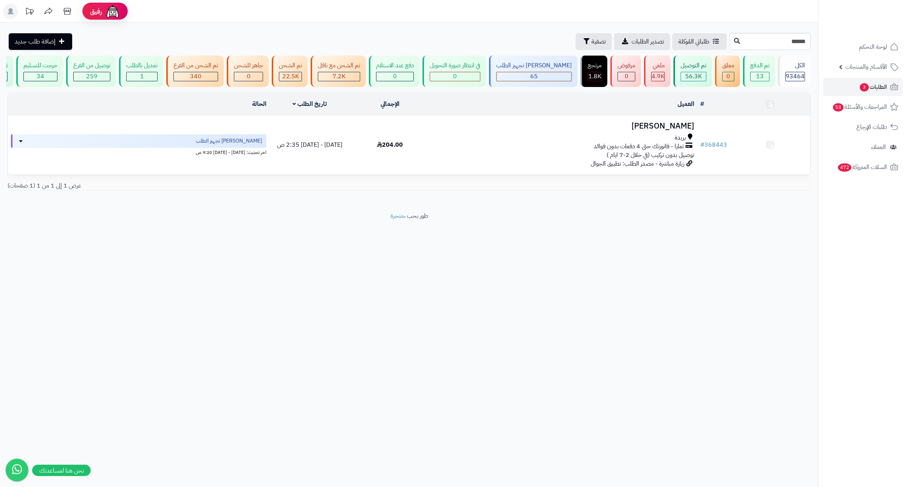 Image resolution: width=907 pixels, height=487 pixels. Describe the element at coordinates (291, 76) in the screenshot. I see `span: 22.5K` at that location.